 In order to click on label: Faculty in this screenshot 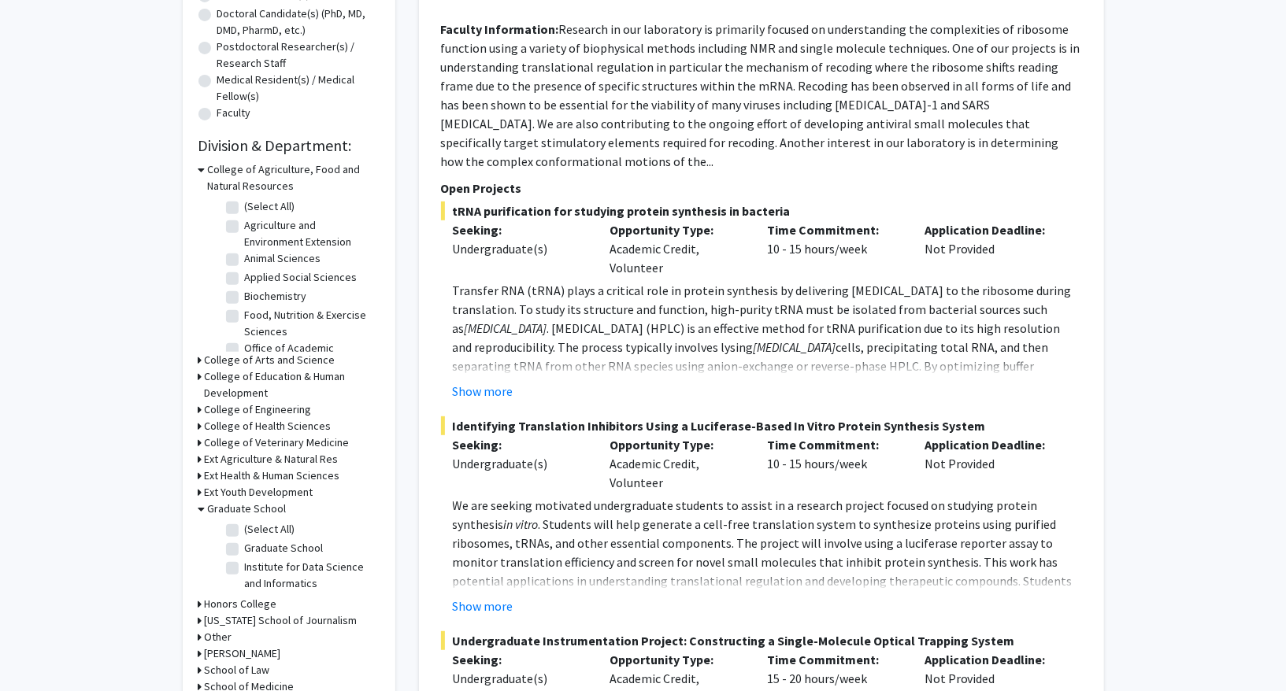, I will do `click(234, 113)`.